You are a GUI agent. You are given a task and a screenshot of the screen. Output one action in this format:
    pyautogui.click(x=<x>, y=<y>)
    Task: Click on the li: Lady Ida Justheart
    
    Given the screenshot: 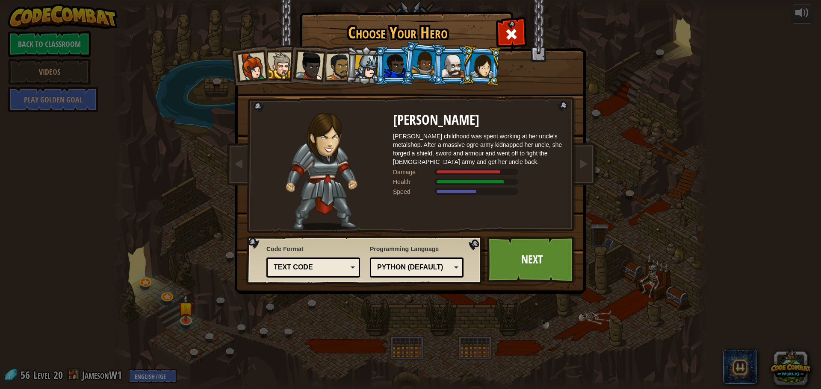 What is the action you would take?
    pyautogui.click(x=307, y=64)
    